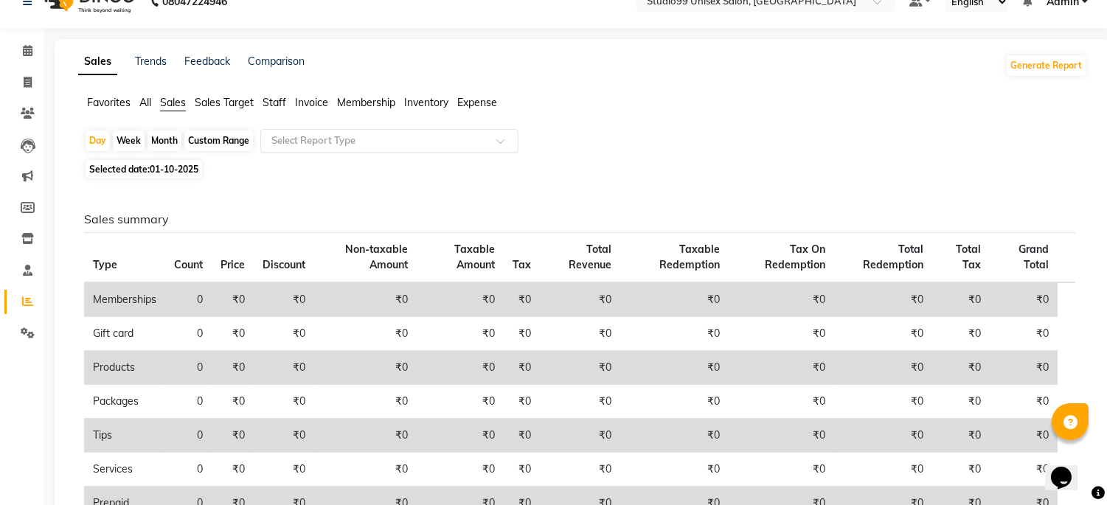  Describe the element at coordinates (105, 265) in the screenshot. I see `span: Type` at that location.